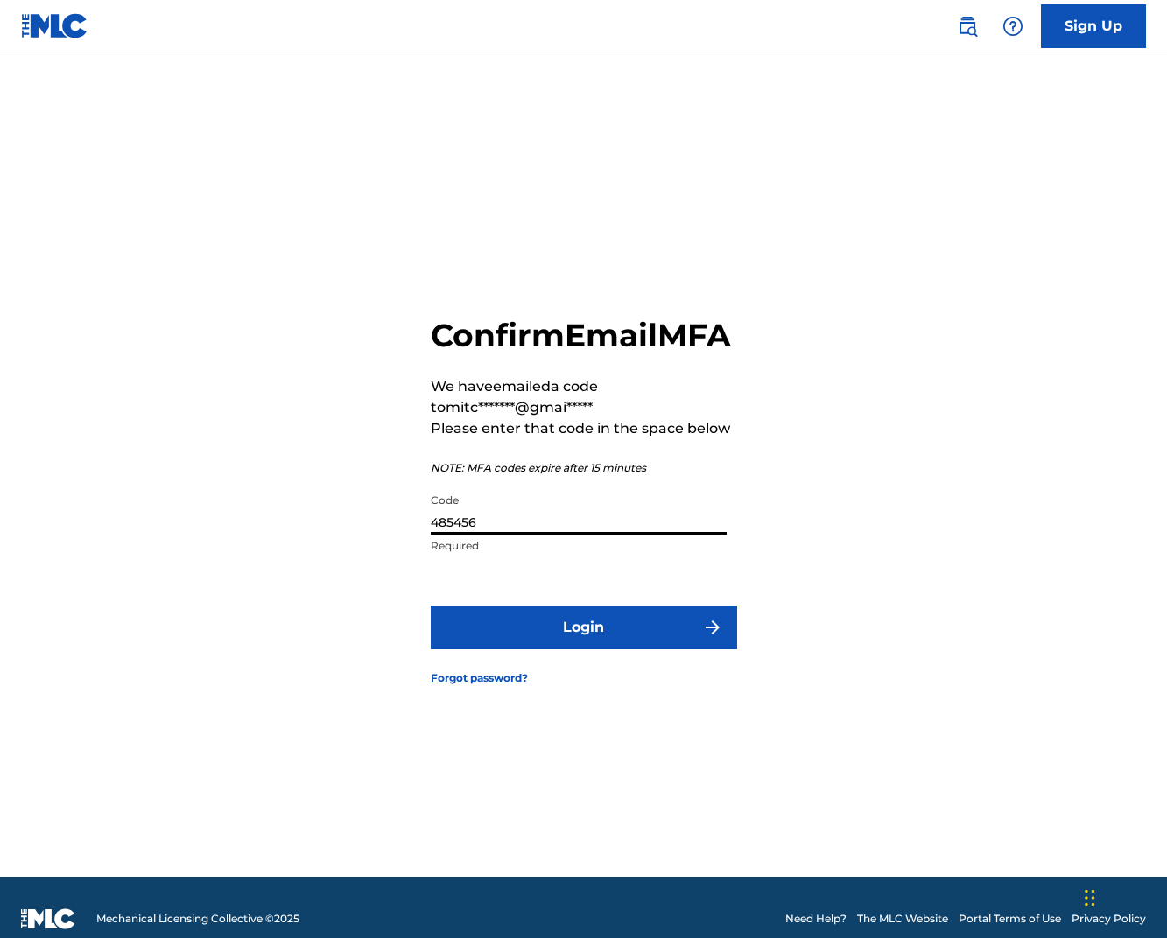 This screenshot has width=1167, height=938. What do you see at coordinates (1009, 919) in the screenshot?
I see `a: Portal Terms of Use` at bounding box center [1009, 919].